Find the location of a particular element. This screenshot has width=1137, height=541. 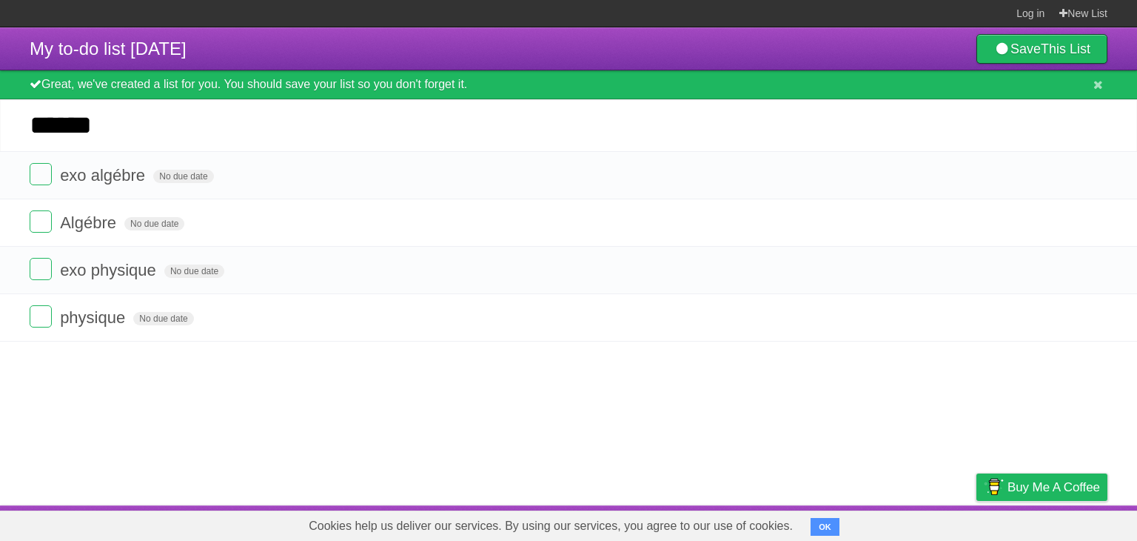

span: Cookies help us deliver our services. By using our services, you agree to our use of cookies. is located at coordinates (551, 526).